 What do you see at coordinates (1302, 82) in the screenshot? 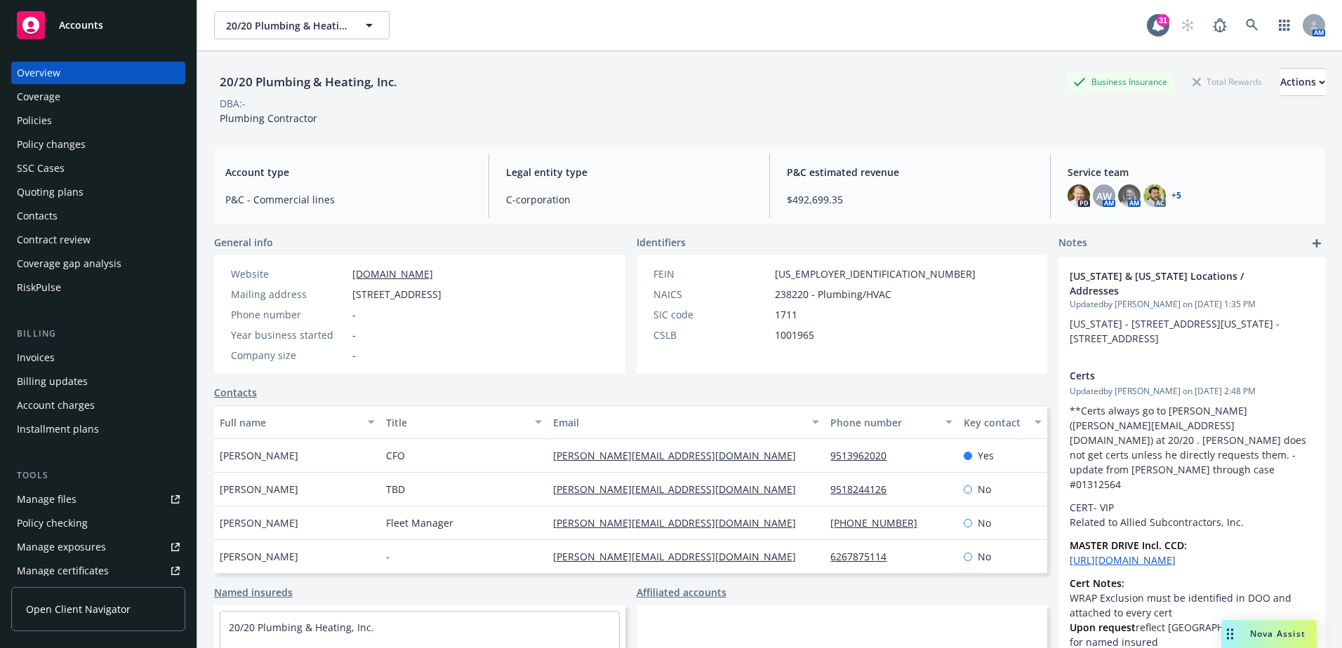
I see `div: Actions` at bounding box center [1302, 82].